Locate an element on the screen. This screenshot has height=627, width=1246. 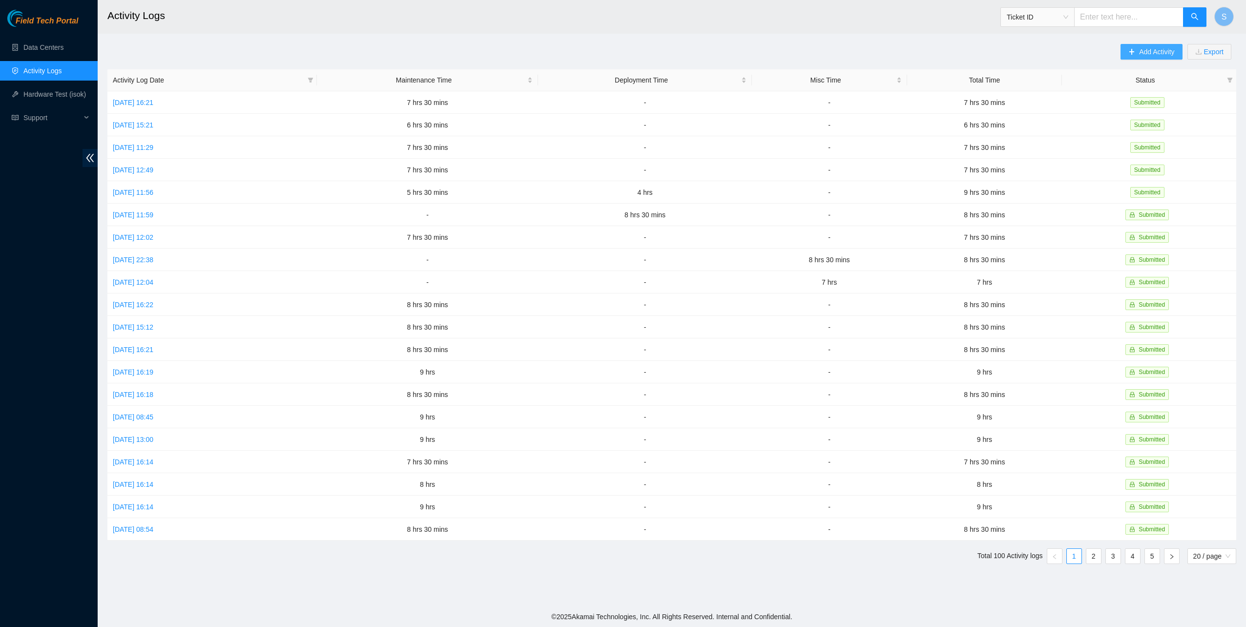
span: search is located at coordinates (1194, 17).